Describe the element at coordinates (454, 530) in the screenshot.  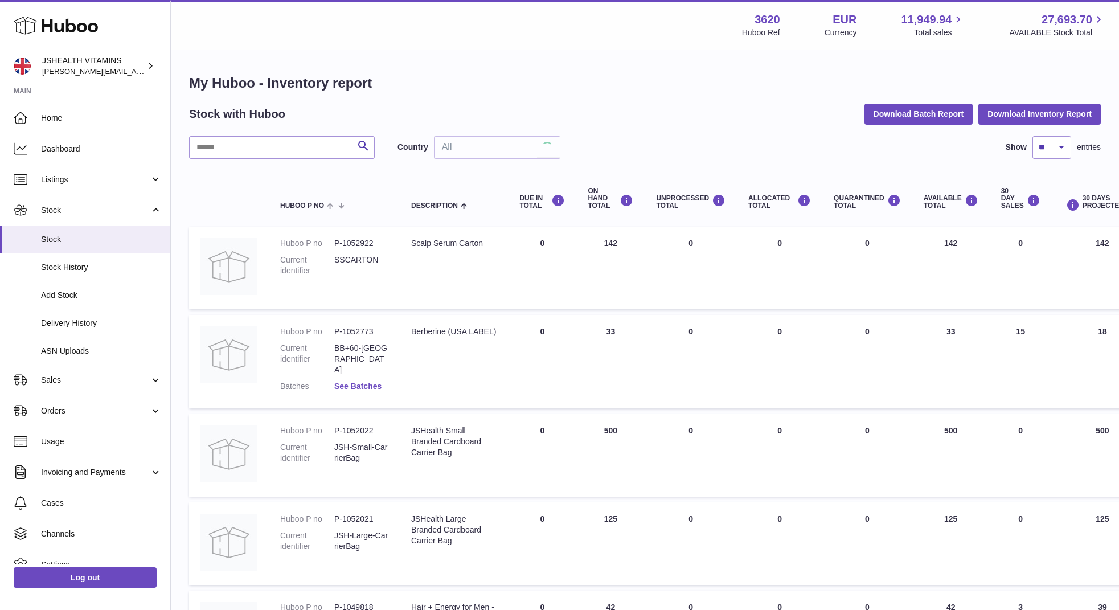
I see `div: JSHealth Large Branded Cardboard Carrier Bag` at that location.